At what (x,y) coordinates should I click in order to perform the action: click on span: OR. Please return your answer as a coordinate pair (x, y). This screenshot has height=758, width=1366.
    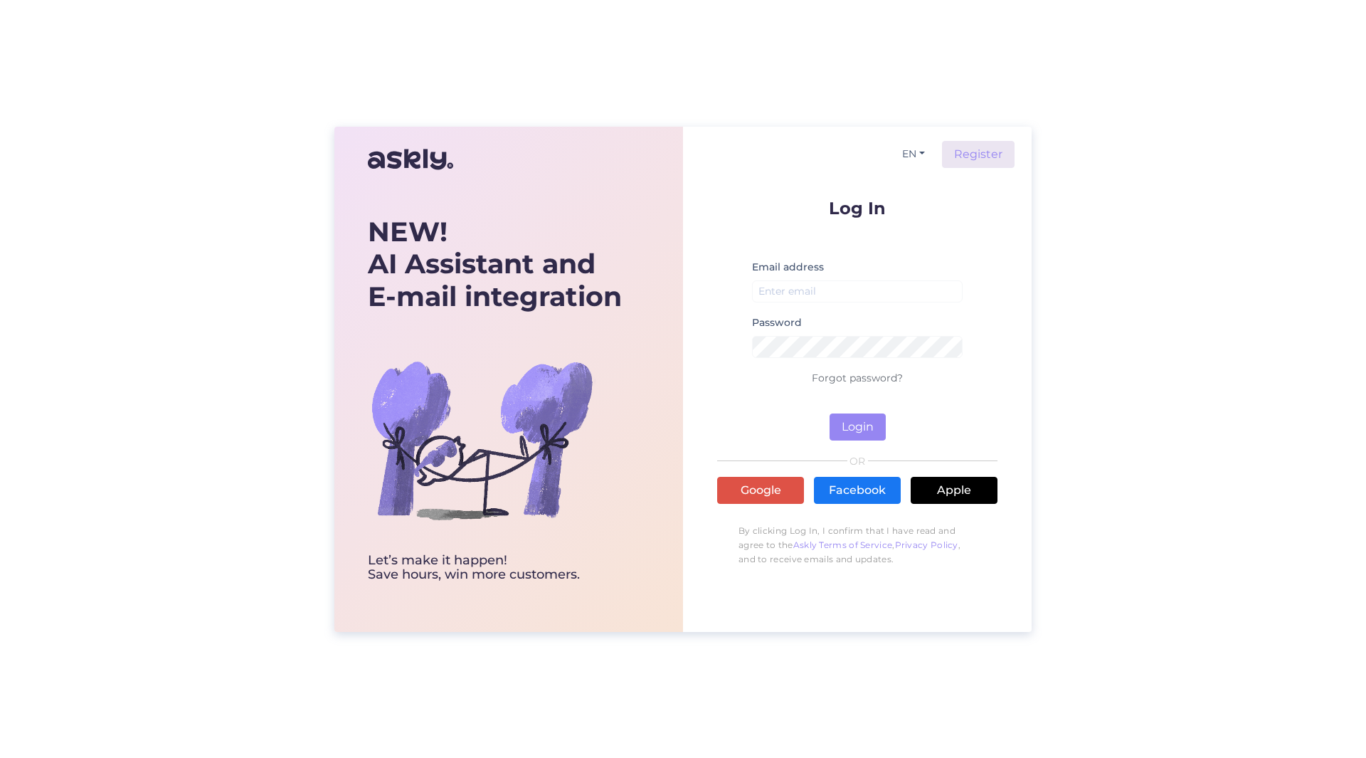
    Looking at the image, I should click on (857, 461).